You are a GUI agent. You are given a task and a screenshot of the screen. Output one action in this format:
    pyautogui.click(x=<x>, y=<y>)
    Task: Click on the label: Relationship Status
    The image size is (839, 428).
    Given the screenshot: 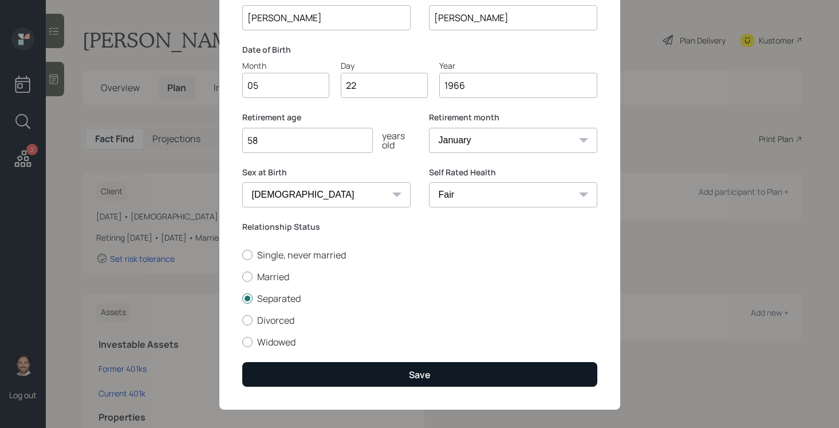 What is the action you would take?
    pyautogui.click(x=420, y=227)
    